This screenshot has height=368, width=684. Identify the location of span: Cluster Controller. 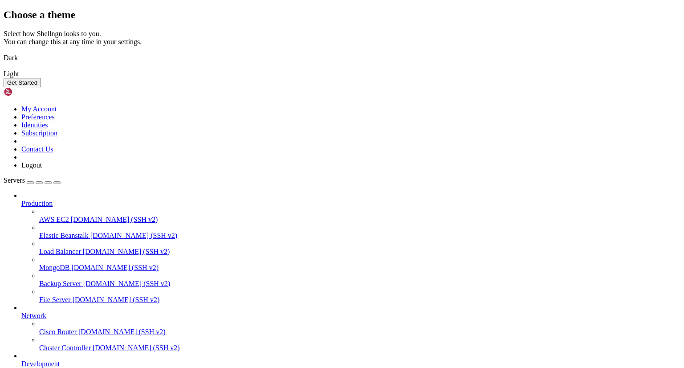
(65, 347).